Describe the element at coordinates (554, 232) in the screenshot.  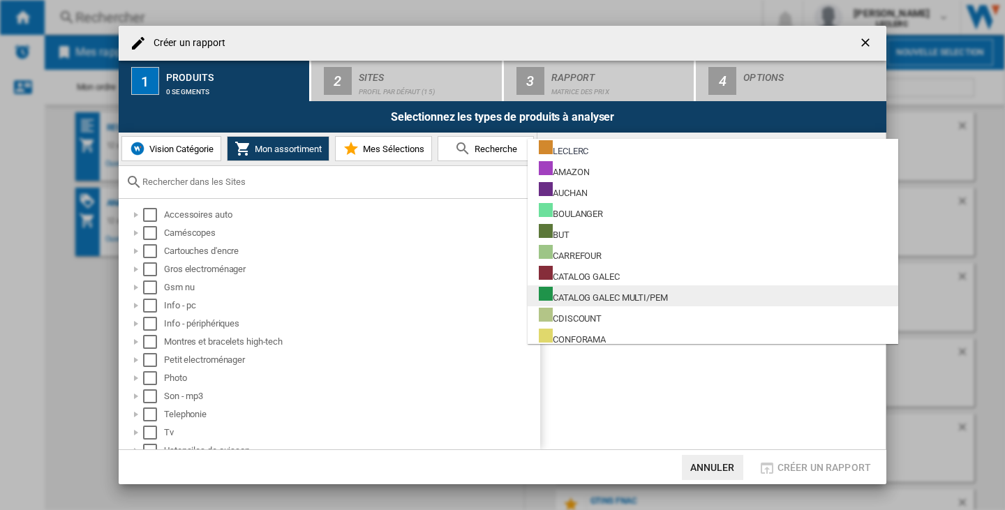
I see `div: BUT` at that location.